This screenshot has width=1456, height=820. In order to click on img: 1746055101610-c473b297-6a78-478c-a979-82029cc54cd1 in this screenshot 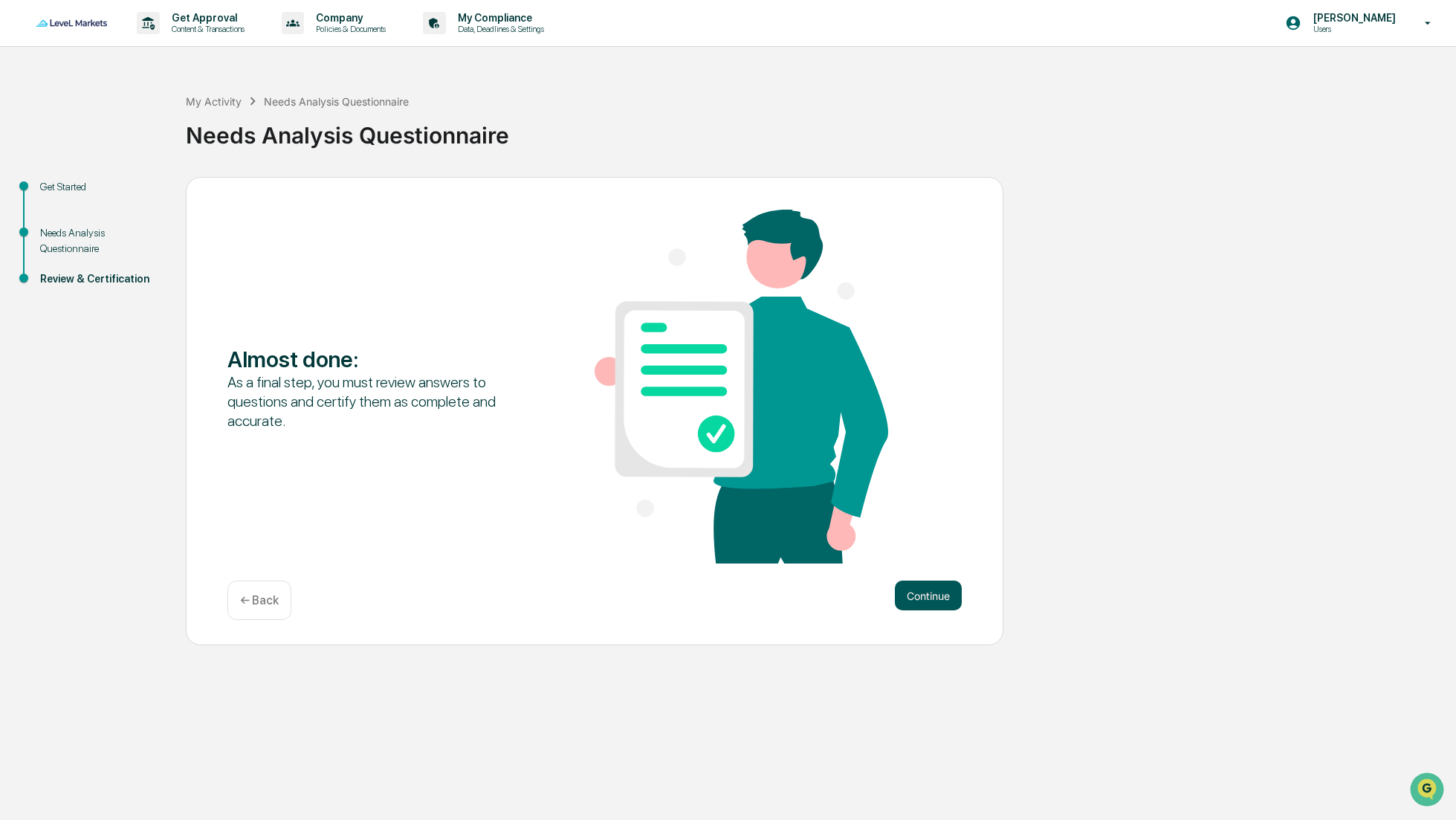, I will do `click(29, 127)`.